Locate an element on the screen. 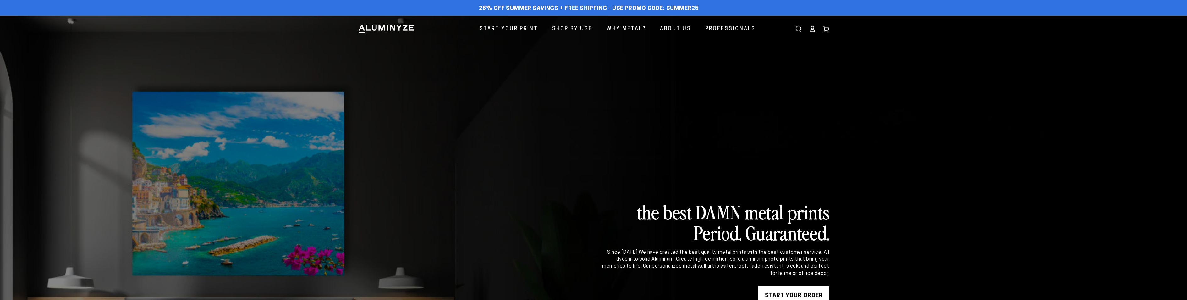 The image size is (1187, 300). span: Shop By Use is located at coordinates (572, 29).